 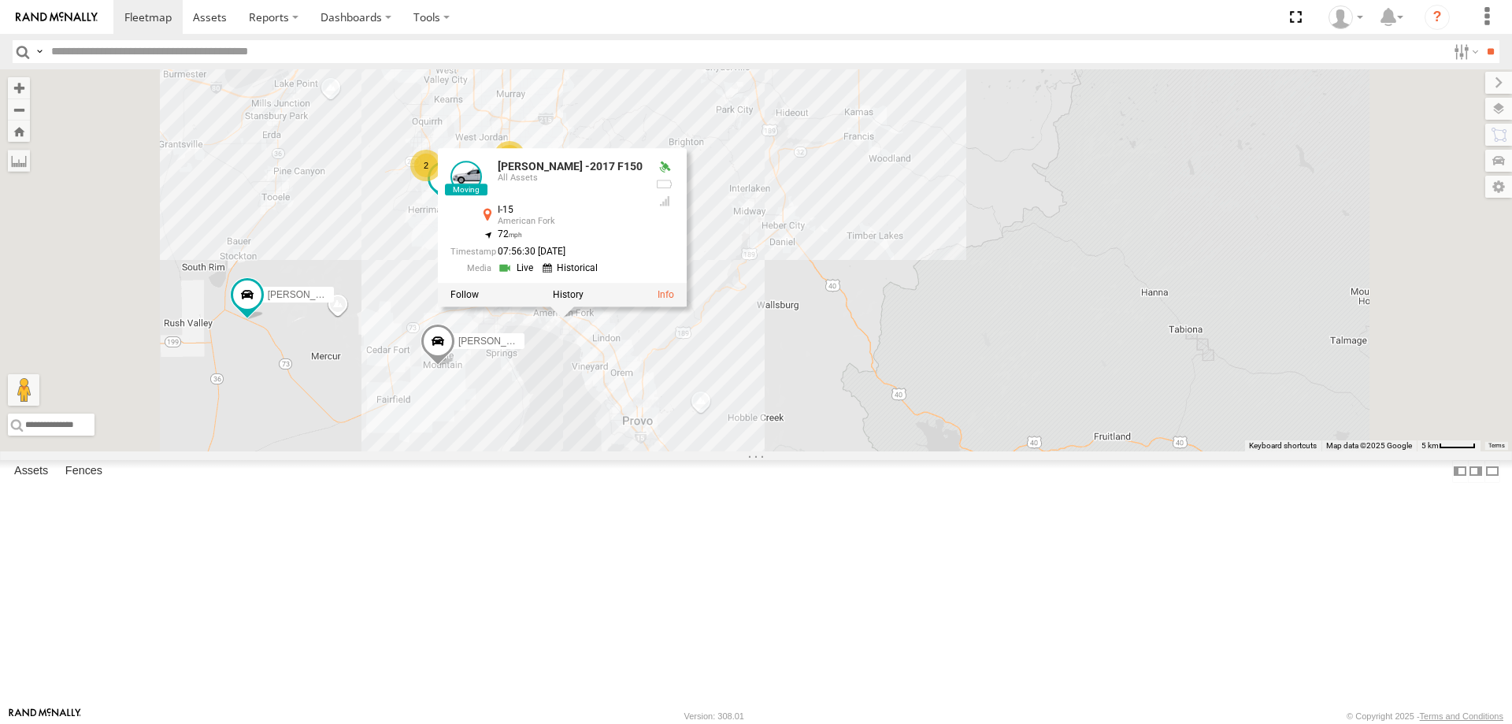 I want to click on button: Map Scale: 5 km per 43 pixels, so click(x=1449, y=446).